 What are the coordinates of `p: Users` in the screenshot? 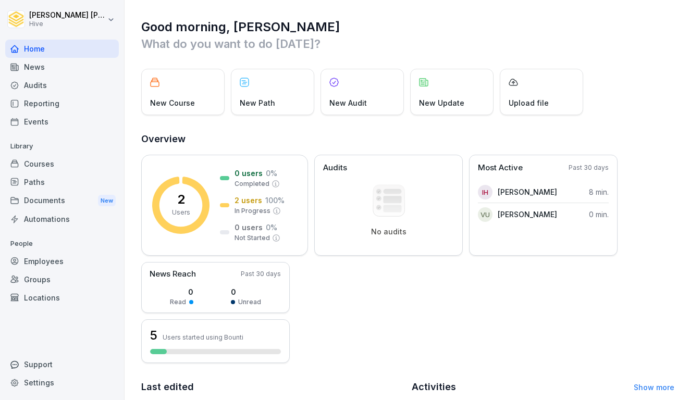 It's located at (181, 213).